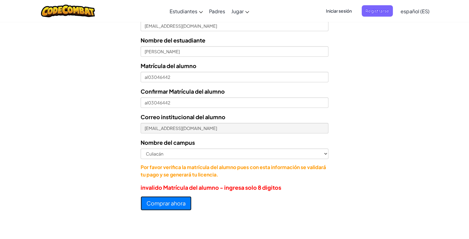  I want to click on button: Comprar ahora, so click(166, 204).